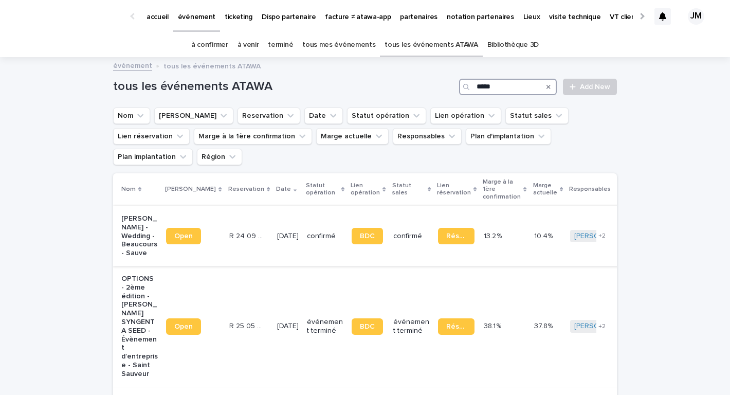 Image resolution: width=730 pixels, height=395 pixels. I want to click on p: Plan d'implantation, so click(638, 189).